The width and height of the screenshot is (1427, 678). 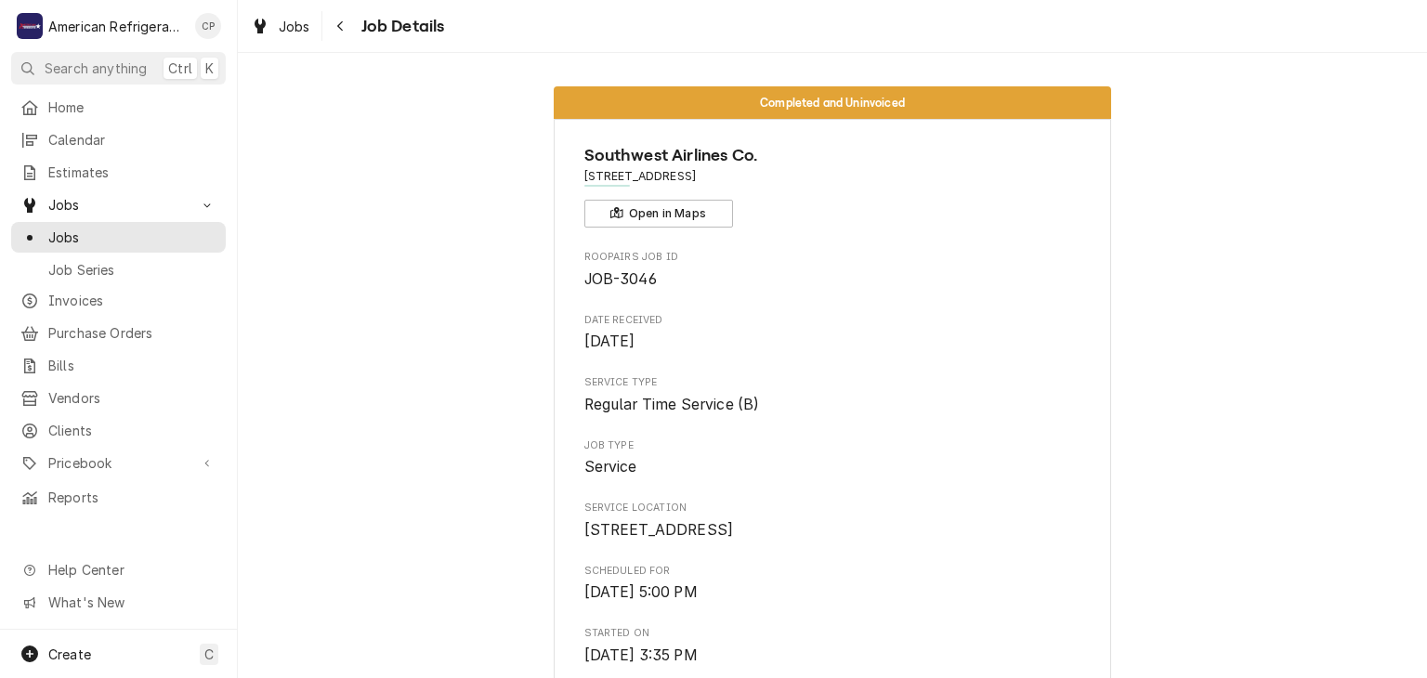 What do you see at coordinates (132, 139) in the screenshot?
I see `span: Calendar` at bounding box center [132, 139].